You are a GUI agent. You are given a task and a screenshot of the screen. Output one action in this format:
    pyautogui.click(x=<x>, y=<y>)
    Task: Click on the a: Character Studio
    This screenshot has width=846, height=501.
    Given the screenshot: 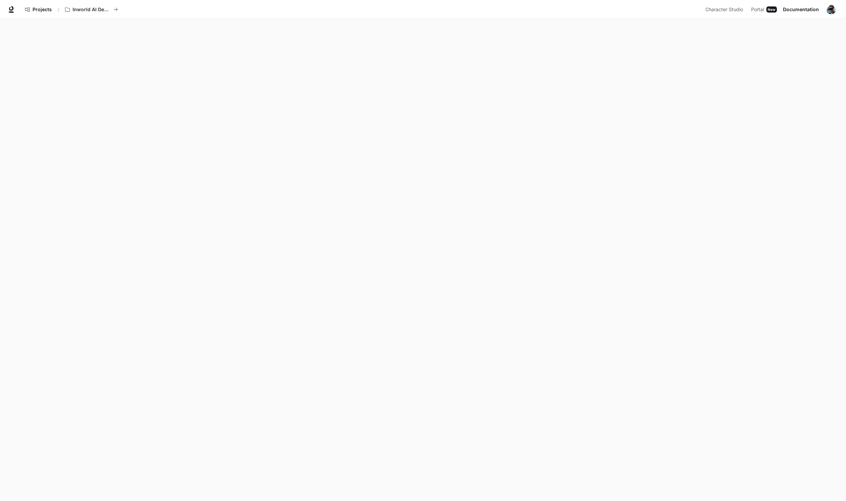 What is the action you would take?
    pyautogui.click(x=725, y=9)
    